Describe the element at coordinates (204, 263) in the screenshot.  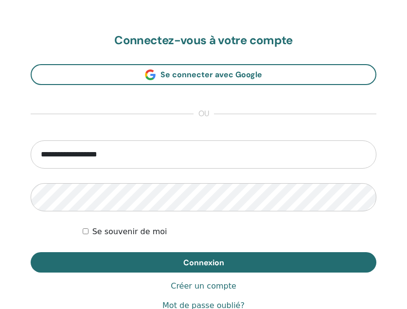
I see `span: Connexion` at that location.